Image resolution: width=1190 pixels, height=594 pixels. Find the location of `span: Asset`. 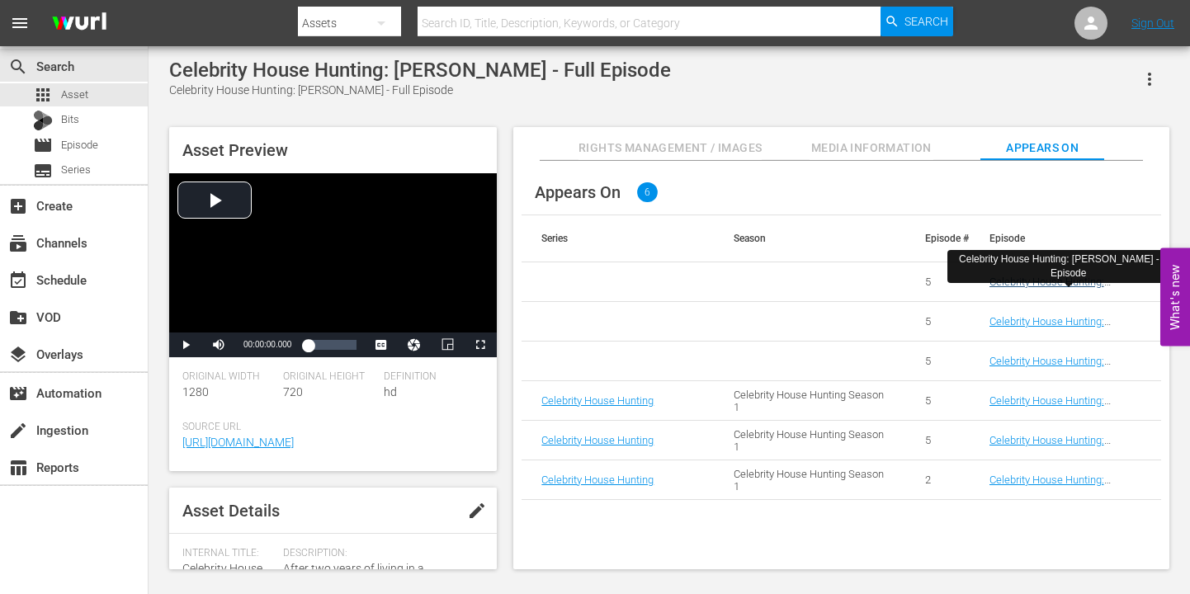

span: Asset is located at coordinates (74, 95).